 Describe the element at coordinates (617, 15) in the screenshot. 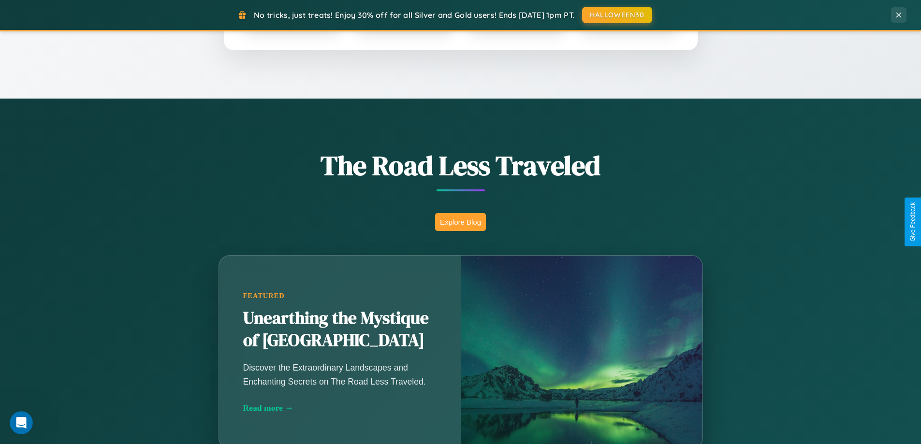

I see `button: HALLOWEEN30` at that location.